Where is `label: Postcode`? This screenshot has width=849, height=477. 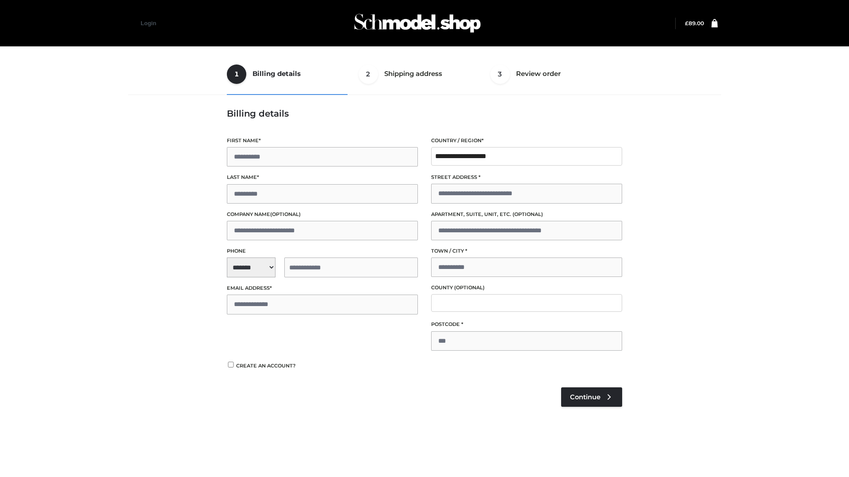
label: Postcode is located at coordinates (526, 324).